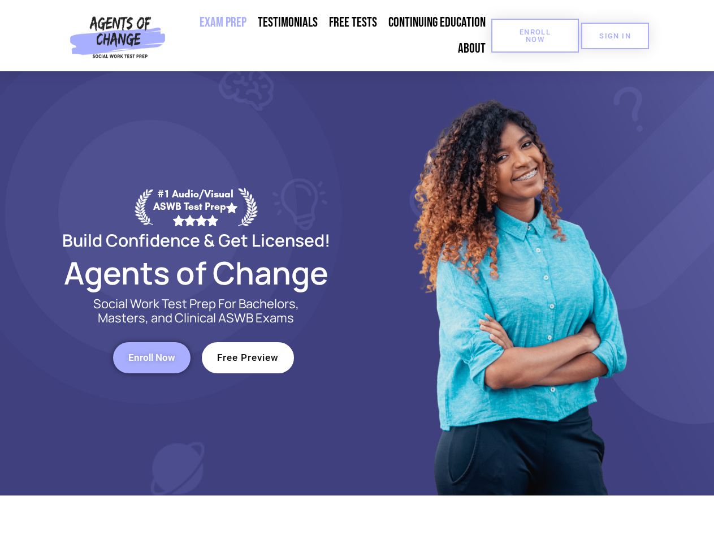  What do you see at coordinates (196, 311) in the screenshot?
I see `p: Social Work Test Prep For Bachelors, Masters, and Clinical ASWB Exams` at bounding box center [196, 311].